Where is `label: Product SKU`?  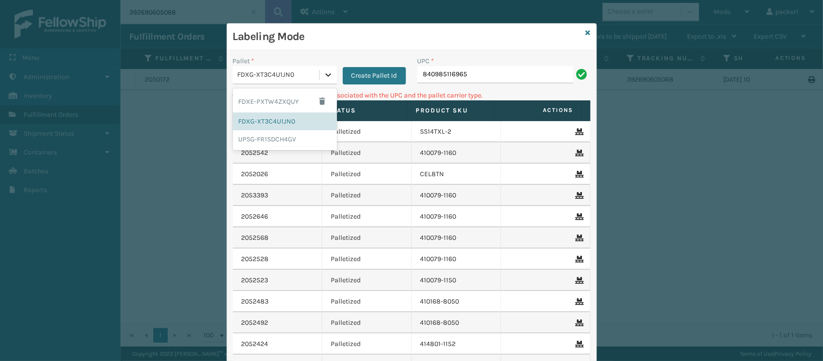 label: Product SKU is located at coordinates (451, 110).